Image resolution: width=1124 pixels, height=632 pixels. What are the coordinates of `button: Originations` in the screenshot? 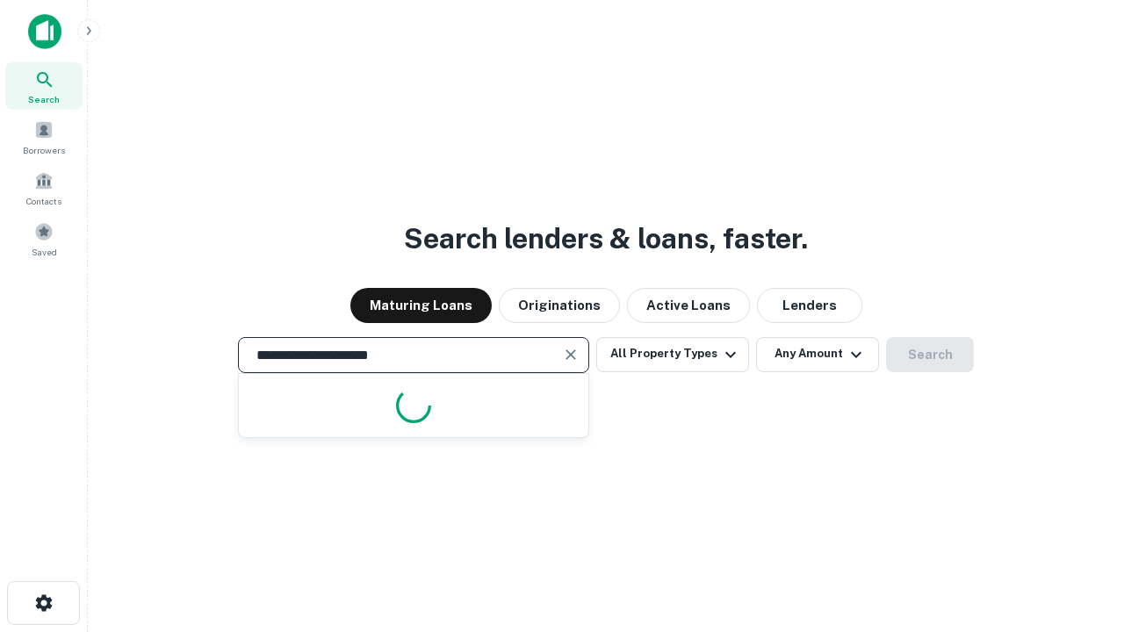 It's located at (559, 306).